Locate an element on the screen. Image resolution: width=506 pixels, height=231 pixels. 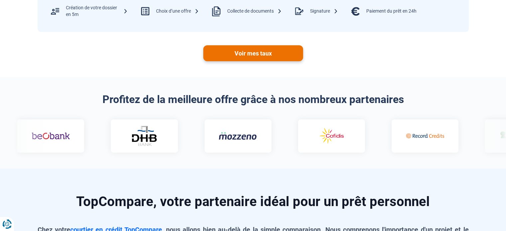
a: Voir mes taux is located at coordinates (253, 53).